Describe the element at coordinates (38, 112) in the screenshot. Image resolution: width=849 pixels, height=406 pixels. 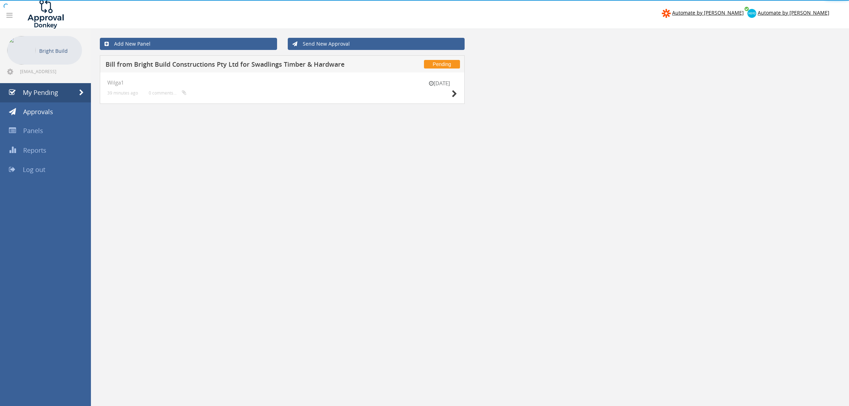
I see `span: Approvals` at that location.